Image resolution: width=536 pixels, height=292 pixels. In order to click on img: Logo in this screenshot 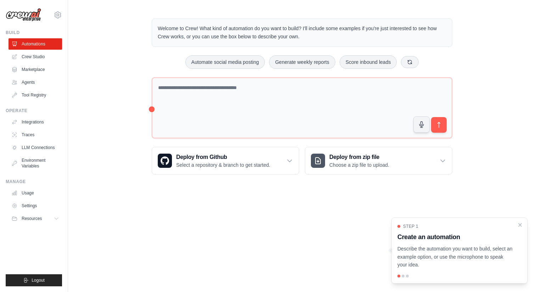, I will do `click(23, 15)`.